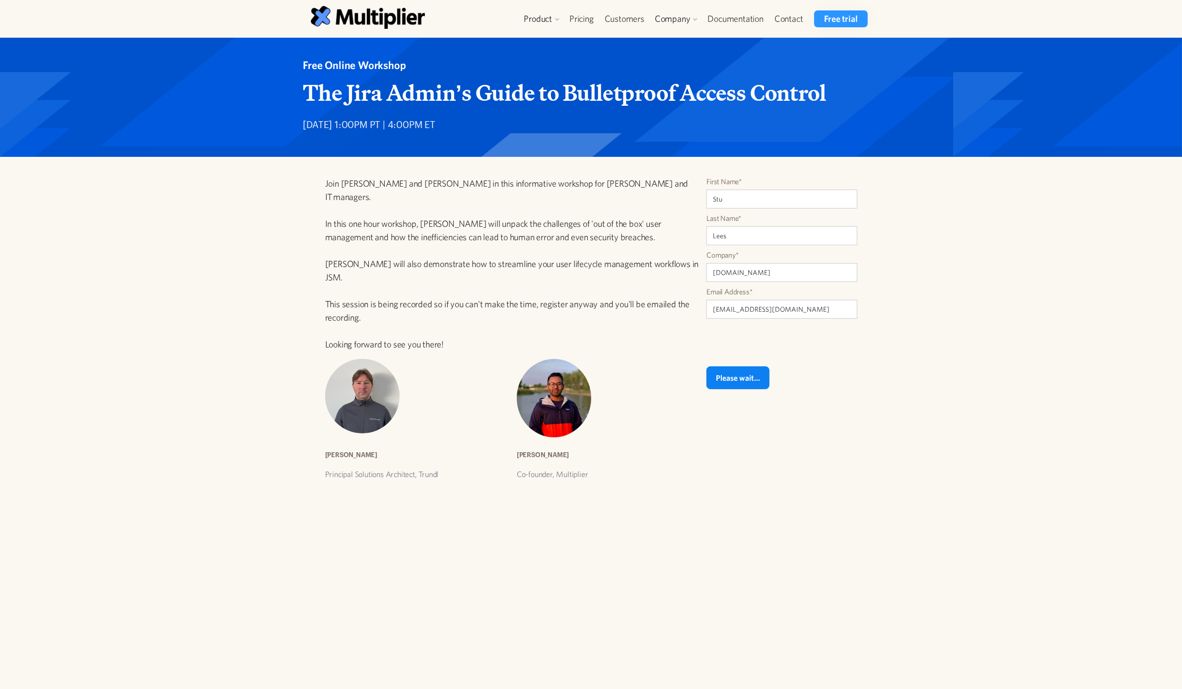 The image size is (1182, 689). What do you see at coordinates (840, 19) in the screenshot?
I see `a: Free trial` at bounding box center [840, 19].